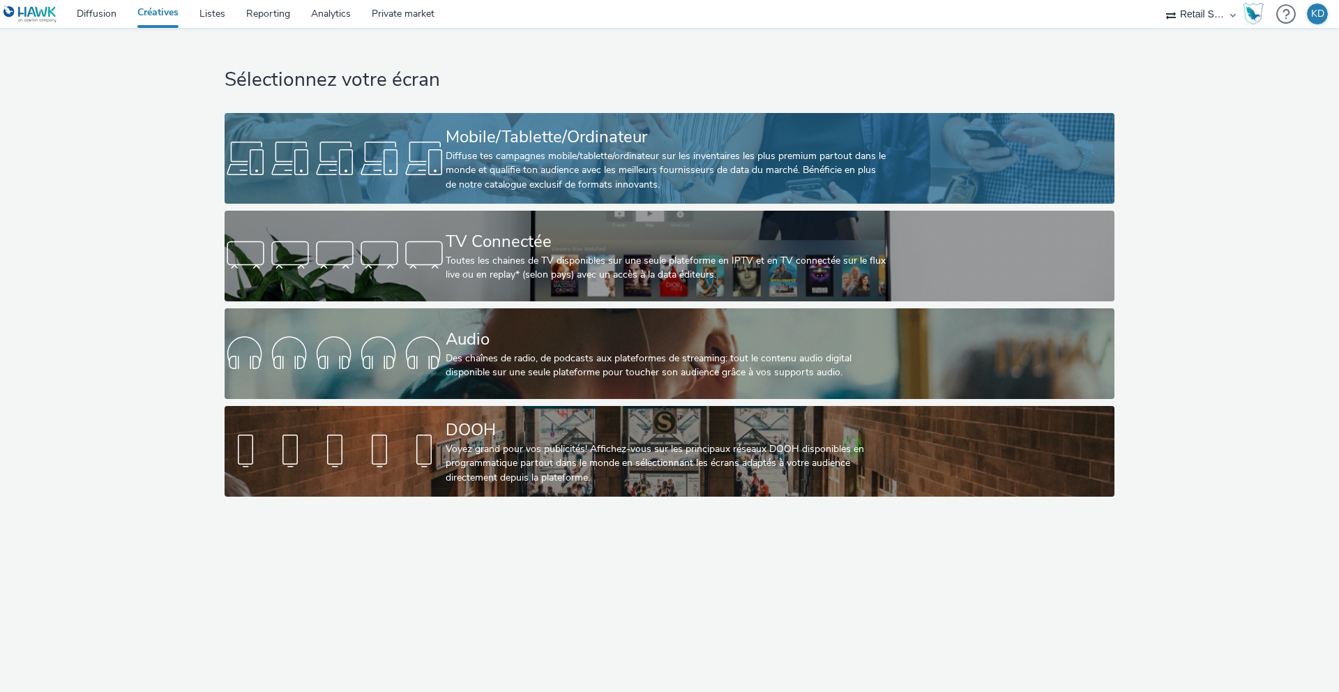  Describe the element at coordinates (669, 158) in the screenshot. I see `a: Mobile/Tablette/OrdinateurDiffuse tes campagnes mobile/tablette/ordinateur sur les inventaires le...` at that location.